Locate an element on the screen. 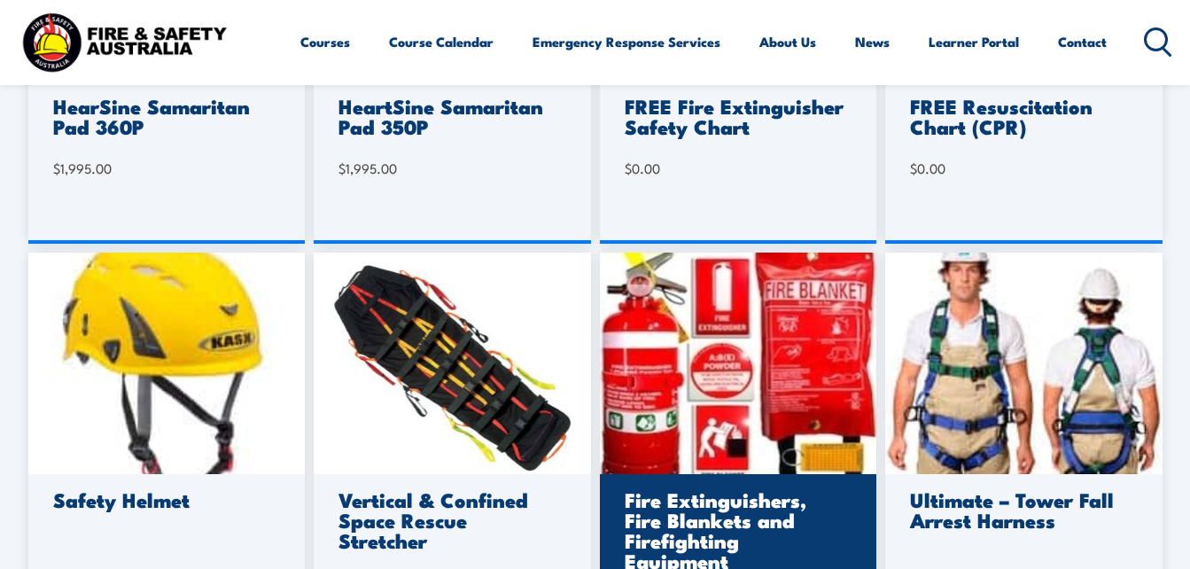  a: ferno-roll-up-stretcher.jpg is located at coordinates (452, 363).